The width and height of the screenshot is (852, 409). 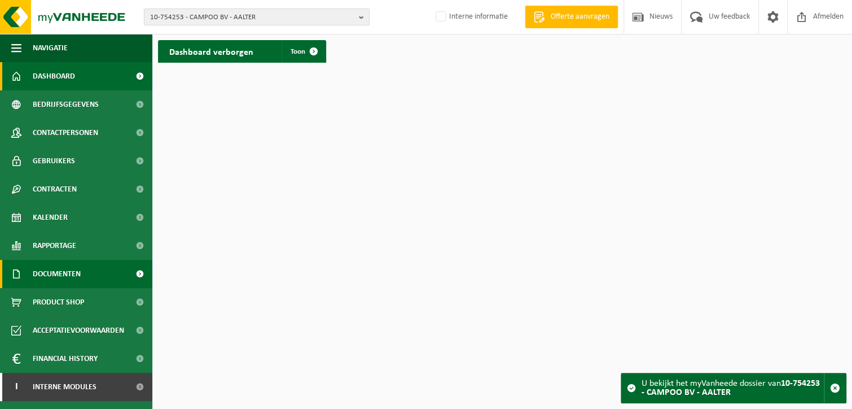 What do you see at coordinates (211, 51) in the screenshot?
I see `h2: Dashboard verborgen` at bounding box center [211, 51].